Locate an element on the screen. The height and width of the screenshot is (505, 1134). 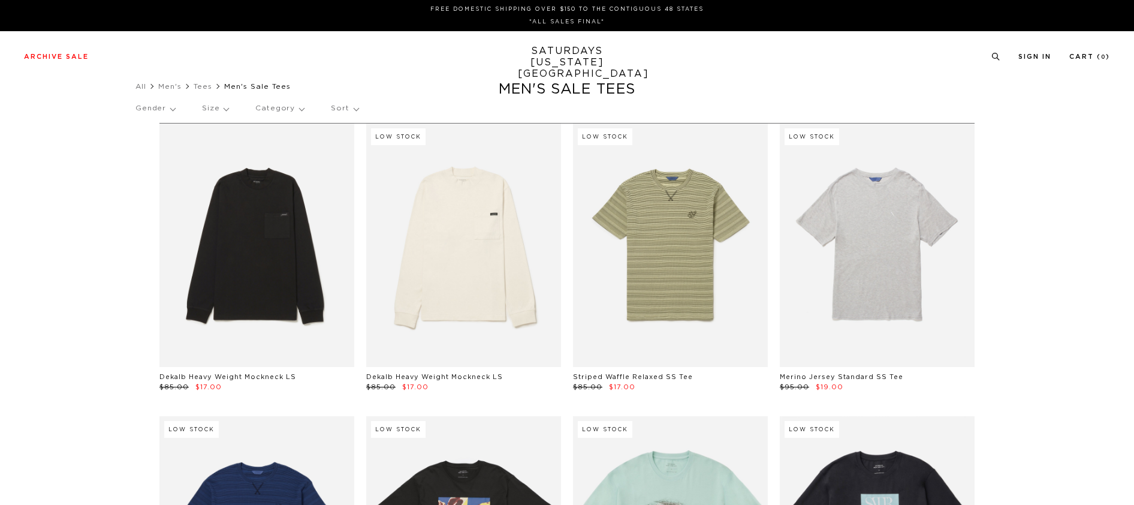
a: Merino Jersey Standard SS Tee is located at coordinates (841, 376).